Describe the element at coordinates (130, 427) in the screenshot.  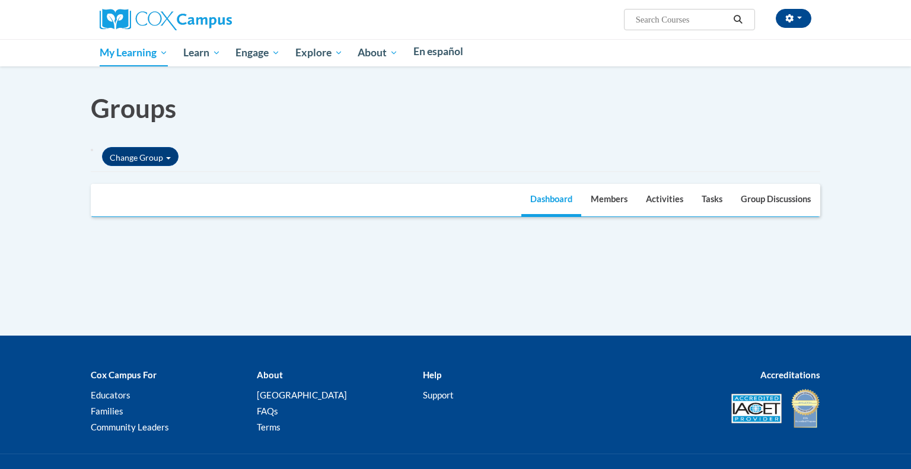
I see `a: Community Leaders` at that location.